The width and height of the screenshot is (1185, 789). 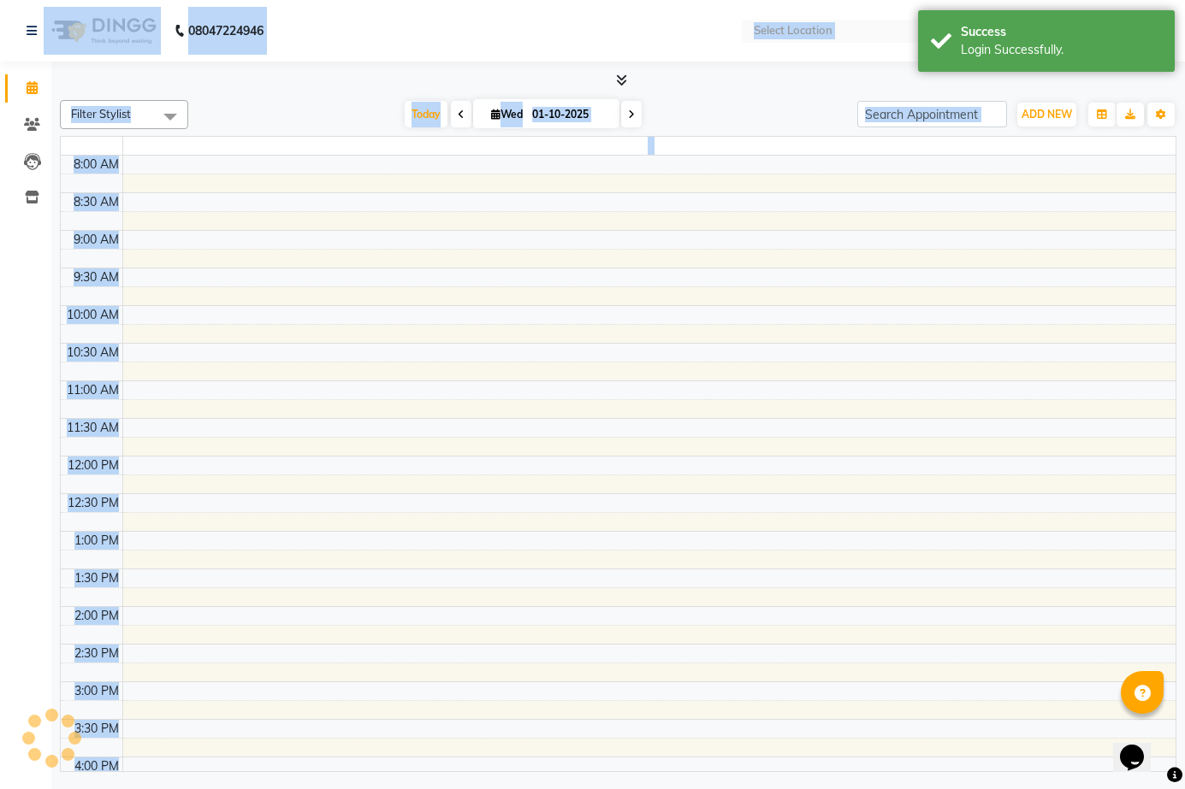 What do you see at coordinates (92, 428) in the screenshot?
I see `div: 11:30 AM` at bounding box center [92, 428].